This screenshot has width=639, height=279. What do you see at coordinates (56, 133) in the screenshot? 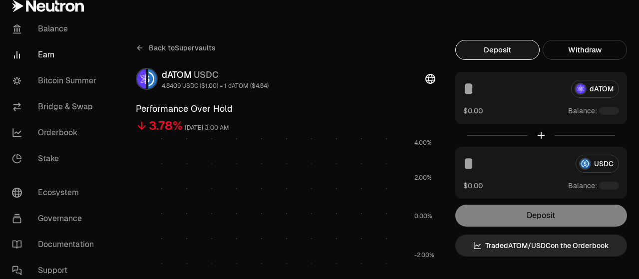
I see `a: Orderbook` at bounding box center [56, 133].